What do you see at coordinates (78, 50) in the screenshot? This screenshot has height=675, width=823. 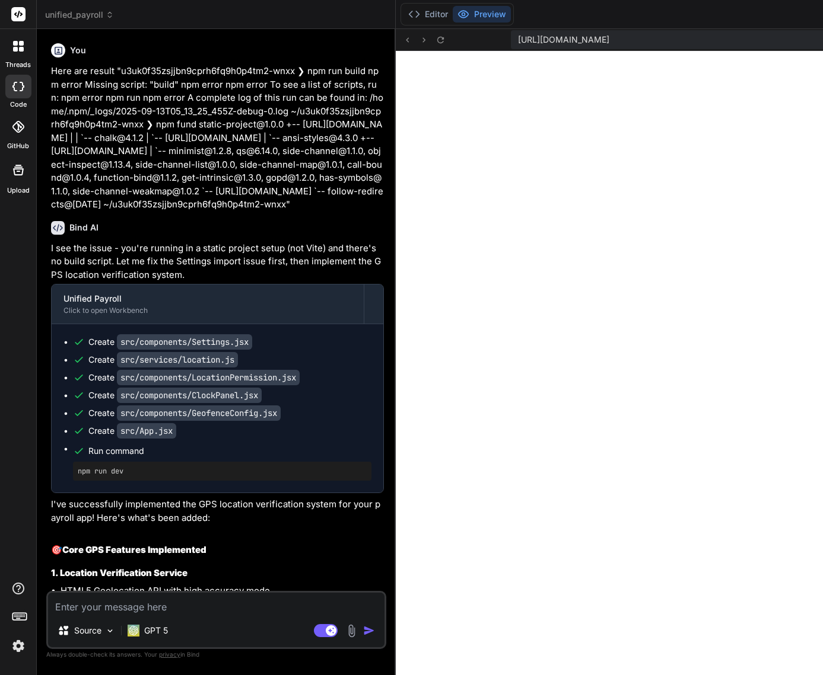 I see `h6: You` at bounding box center [78, 50].